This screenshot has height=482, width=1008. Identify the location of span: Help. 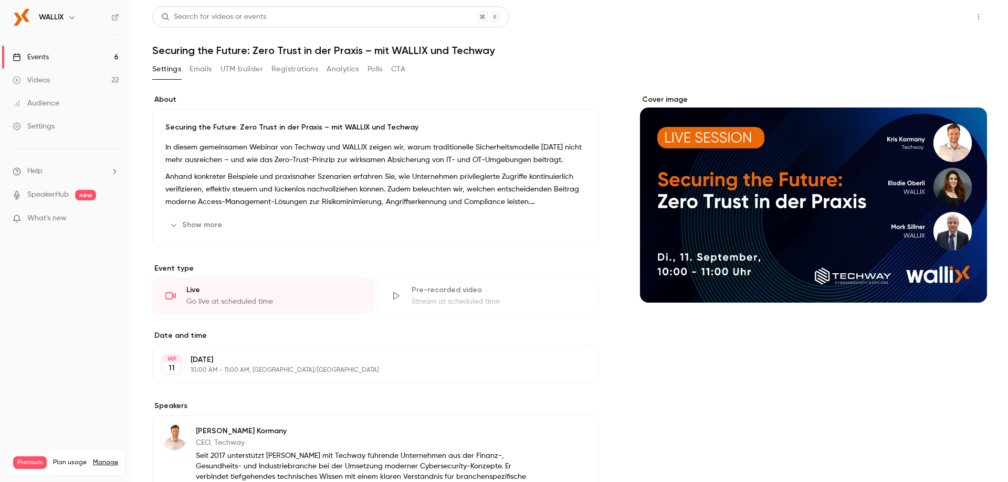
(35, 171).